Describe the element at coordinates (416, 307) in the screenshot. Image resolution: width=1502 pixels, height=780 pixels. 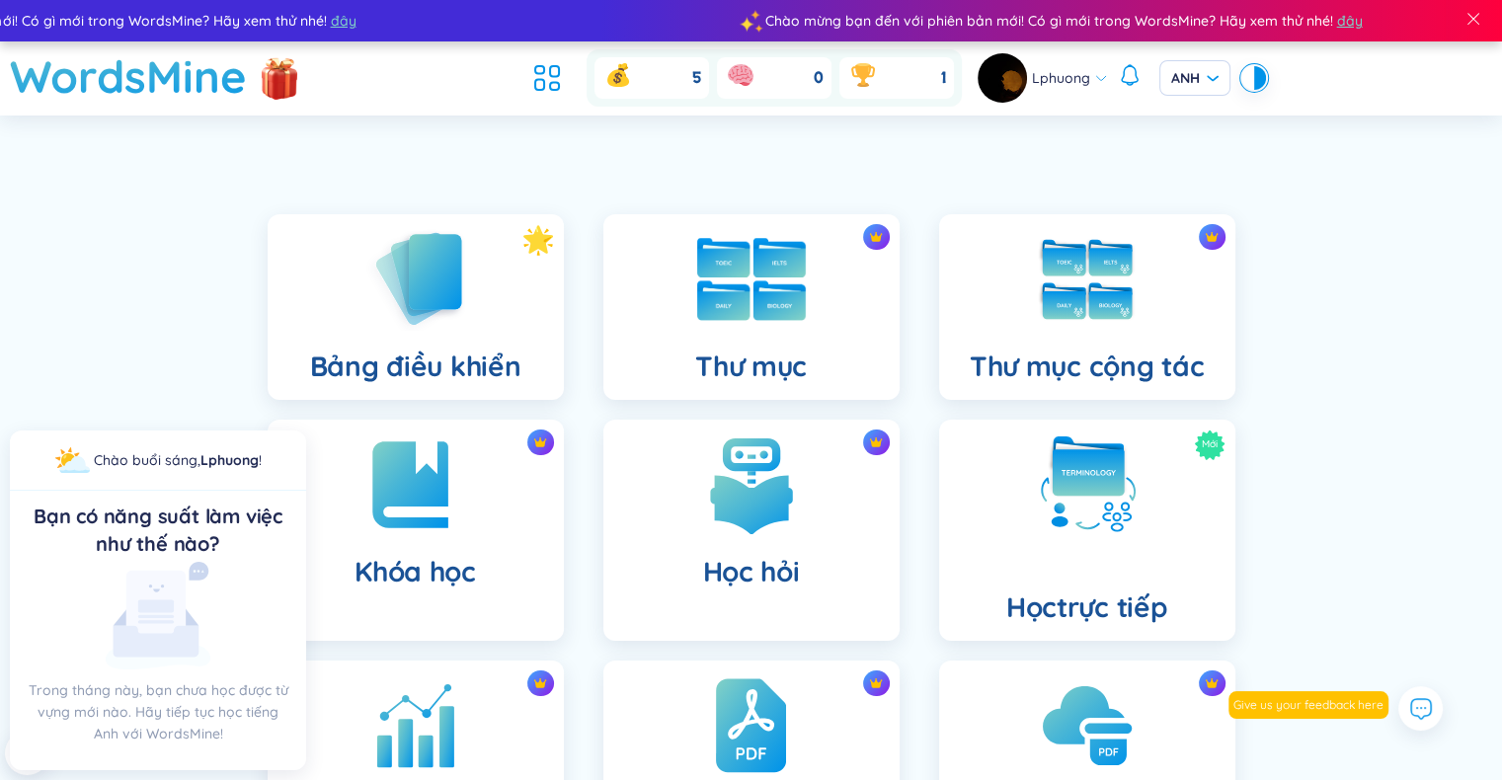
I see `a: Bảng điều khiển` at that location.